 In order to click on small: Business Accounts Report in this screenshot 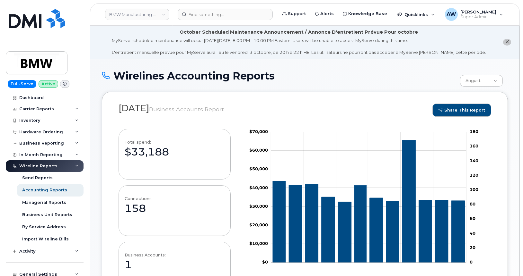, I will do `click(186, 109)`.